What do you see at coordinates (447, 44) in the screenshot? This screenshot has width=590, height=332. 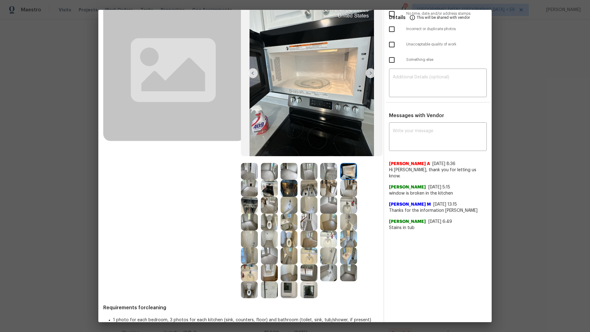 I see `span: Unacceptable quality of work` at bounding box center [447, 44].